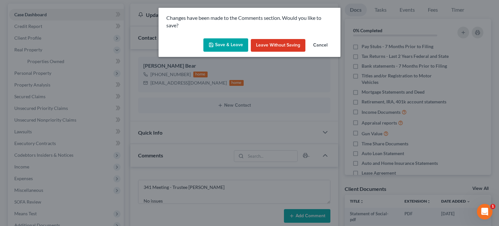 Image resolution: width=499 pixels, height=226 pixels. I want to click on button: Cancel, so click(320, 45).